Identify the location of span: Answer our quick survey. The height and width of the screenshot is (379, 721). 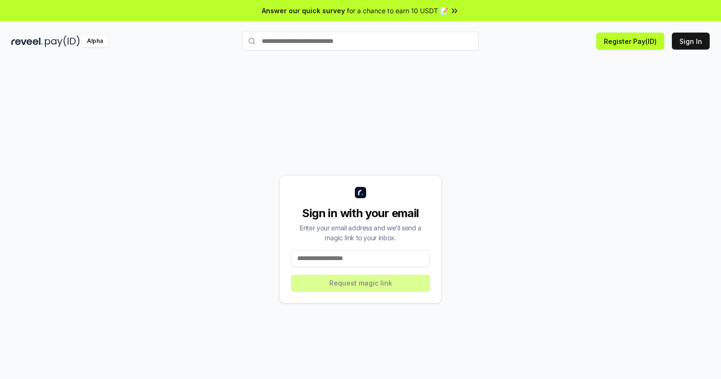
(303, 10).